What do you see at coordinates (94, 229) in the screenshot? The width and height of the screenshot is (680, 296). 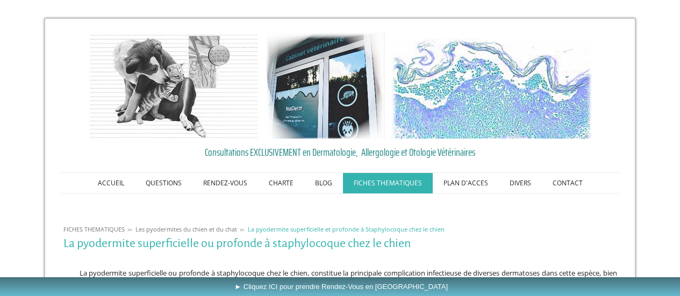 I see `span: FICHES THEMATIQUES` at bounding box center [94, 229].